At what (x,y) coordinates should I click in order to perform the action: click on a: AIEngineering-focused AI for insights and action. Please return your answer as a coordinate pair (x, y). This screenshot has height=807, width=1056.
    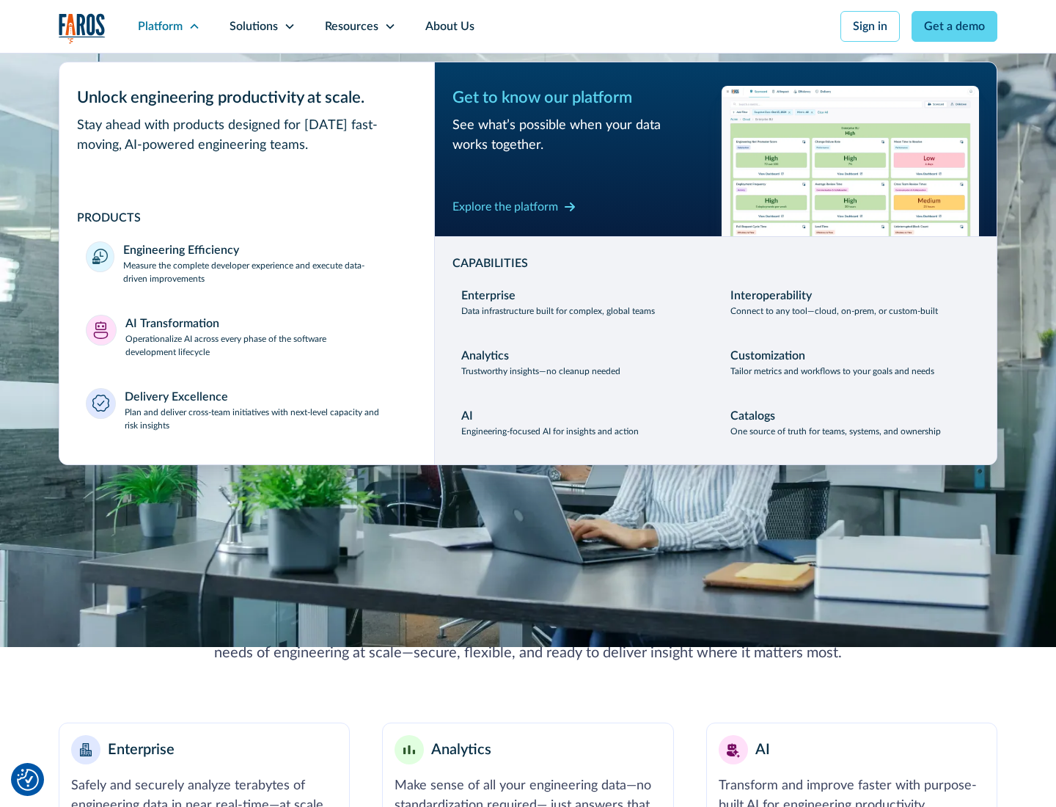
    Looking at the image, I should click on (581, 422).